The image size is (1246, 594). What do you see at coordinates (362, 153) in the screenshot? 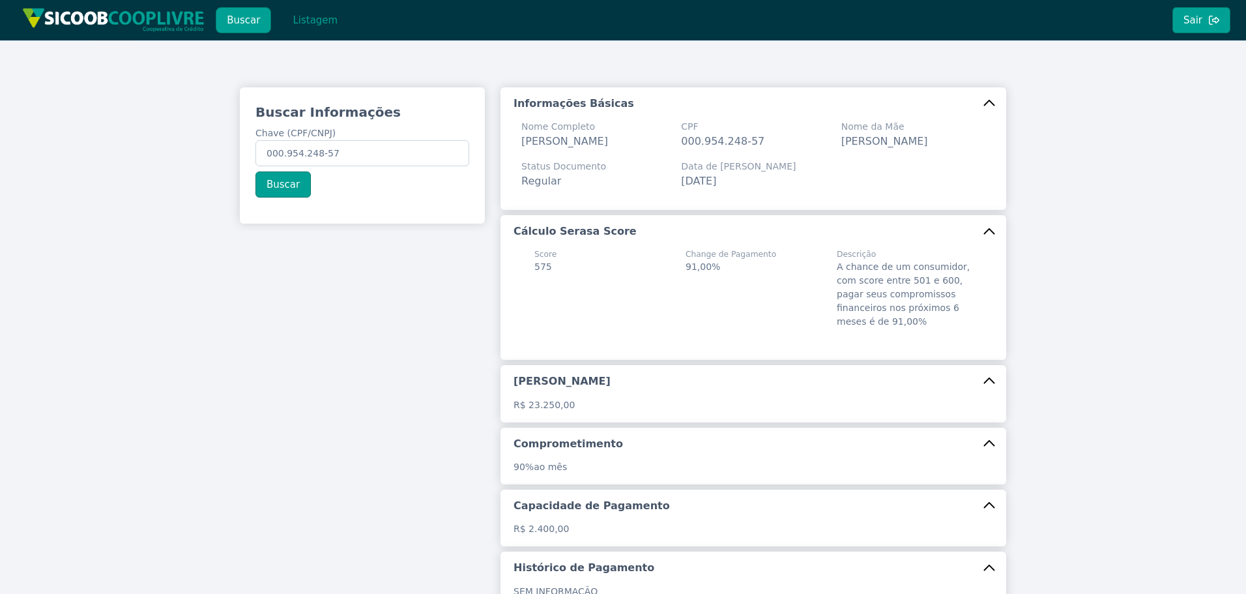
I see `input: Chave (CPF/CNPJ)` at bounding box center [362, 153].